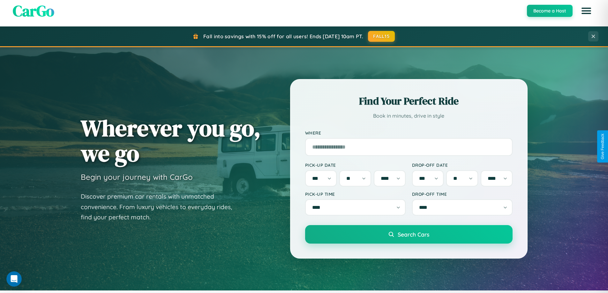  What do you see at coordinates (409, 116) in the screenshot?
I see `p: Book in minutes, drive in style` at bounding box center [409, 116].